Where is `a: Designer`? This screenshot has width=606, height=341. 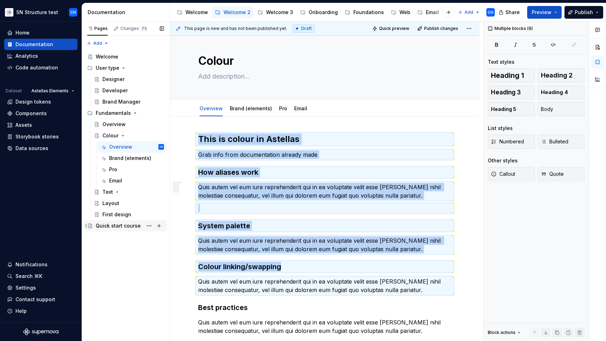 a: Designer is located at coordinates (129, 79).